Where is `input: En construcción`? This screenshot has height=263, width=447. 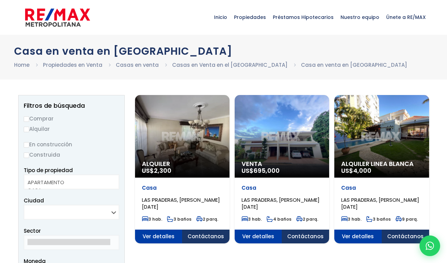
input: En construcción is located at coordinates (26, 145).